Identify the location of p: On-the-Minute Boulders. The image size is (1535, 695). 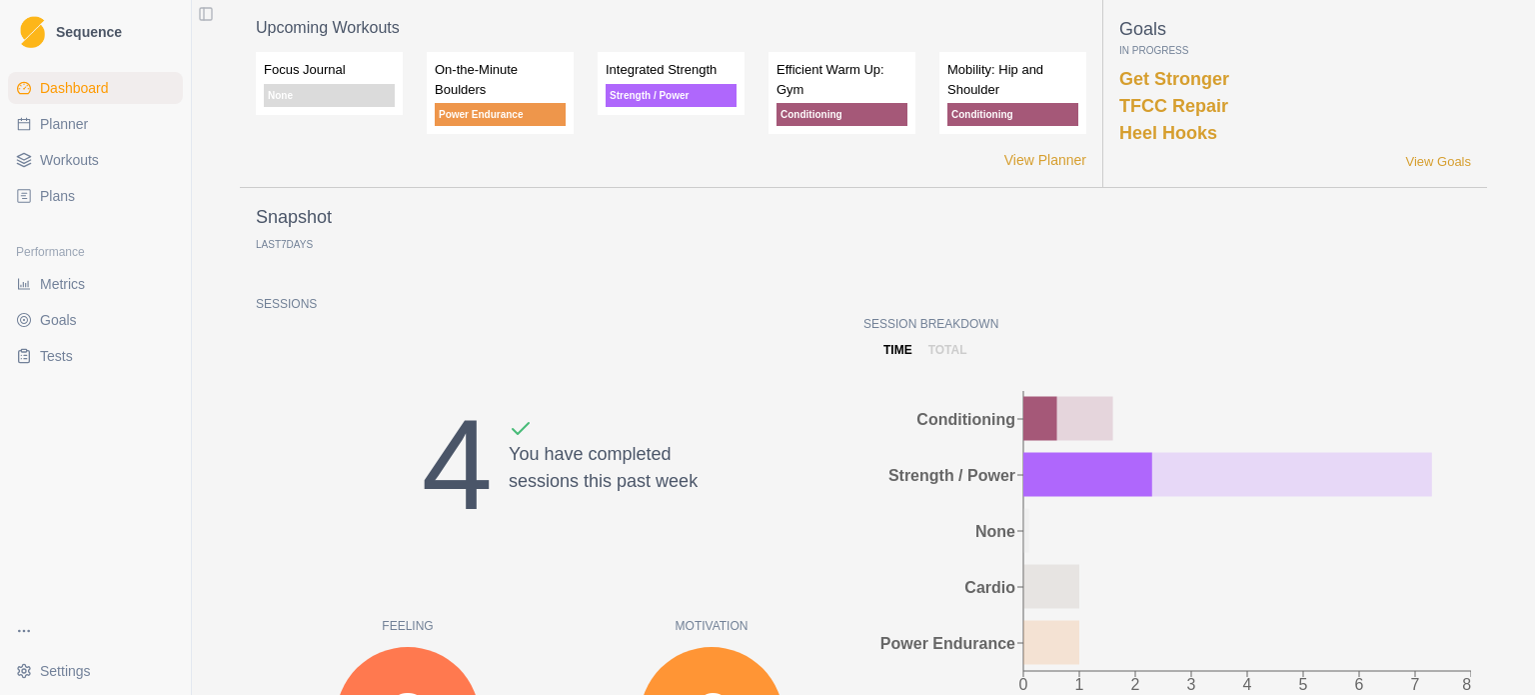
(500, 79).